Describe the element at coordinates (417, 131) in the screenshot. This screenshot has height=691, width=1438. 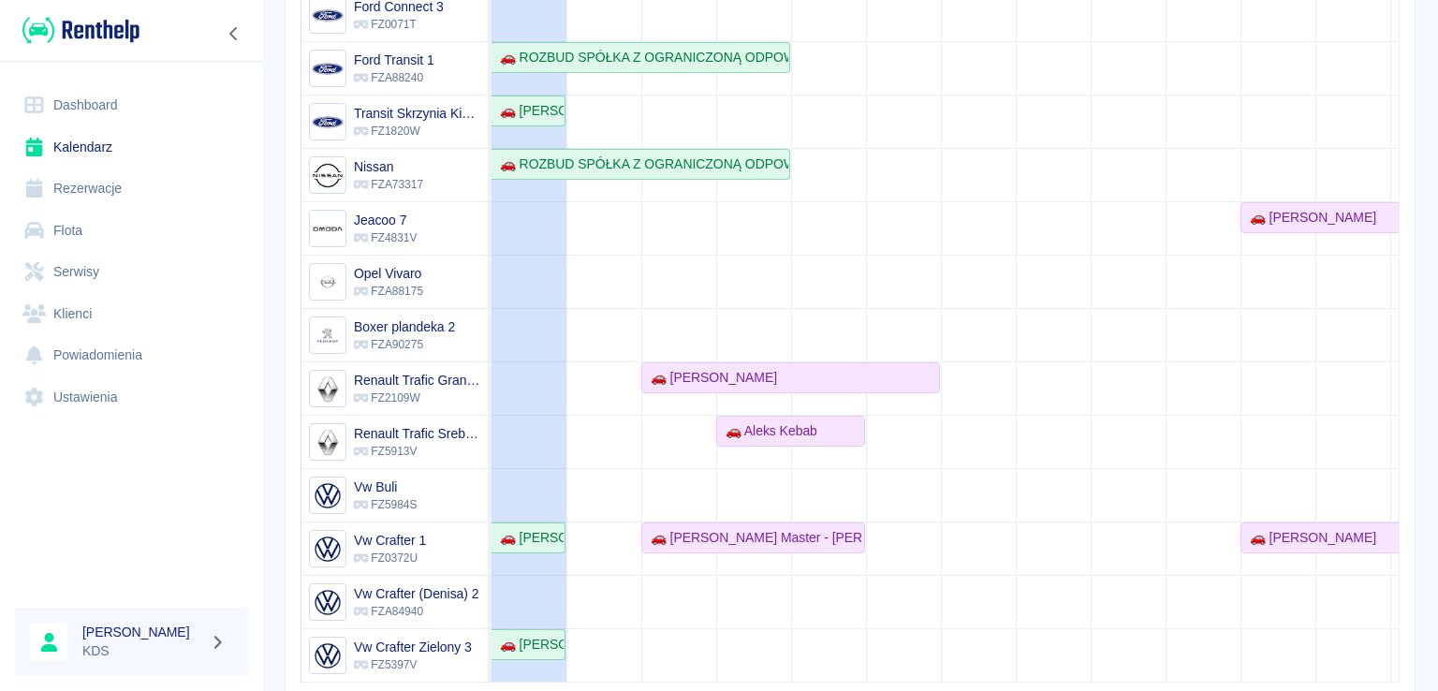
I see `p: FZ1820W` at that location.